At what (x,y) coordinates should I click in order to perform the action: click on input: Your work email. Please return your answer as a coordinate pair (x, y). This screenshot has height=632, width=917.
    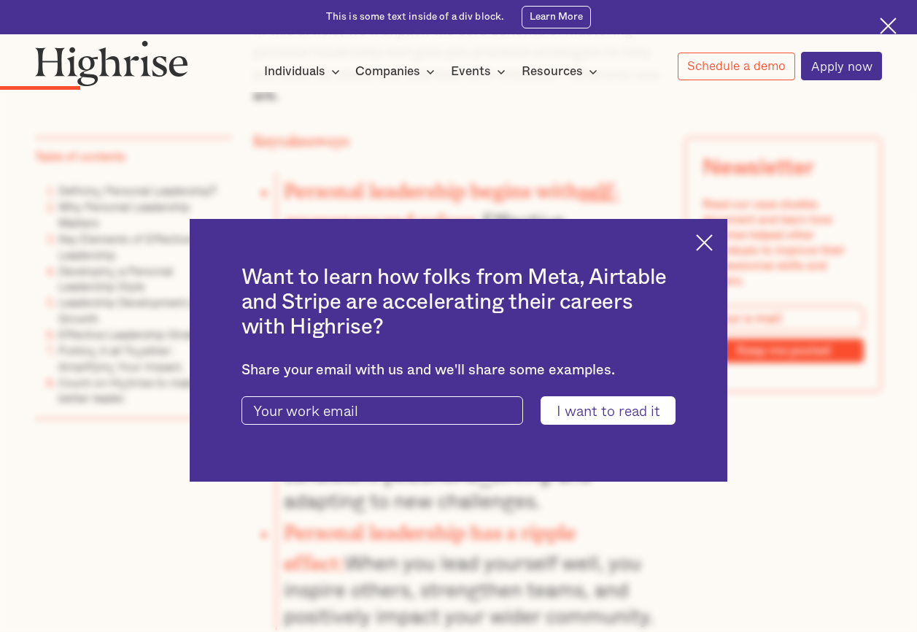
    Looking at the image, I should click on (382, 410).